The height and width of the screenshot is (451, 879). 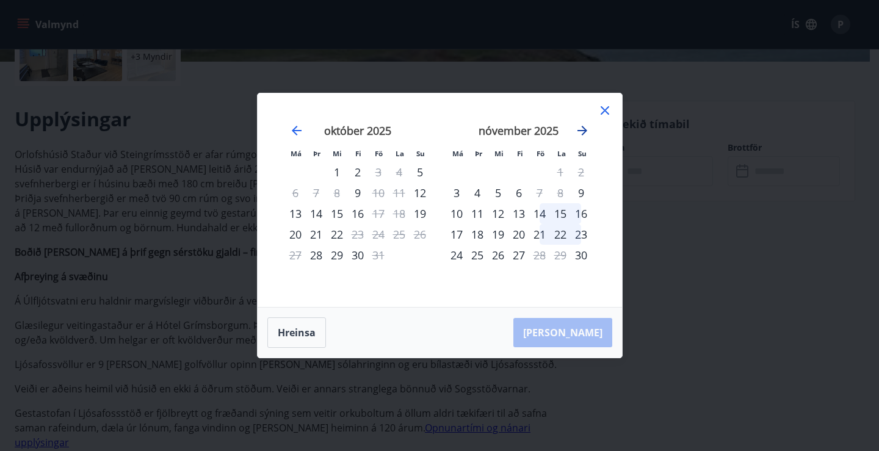 What do you see at coordinates (457, 255) in the screenshot?
I see `div: 24` at bounding box center [457, 255].